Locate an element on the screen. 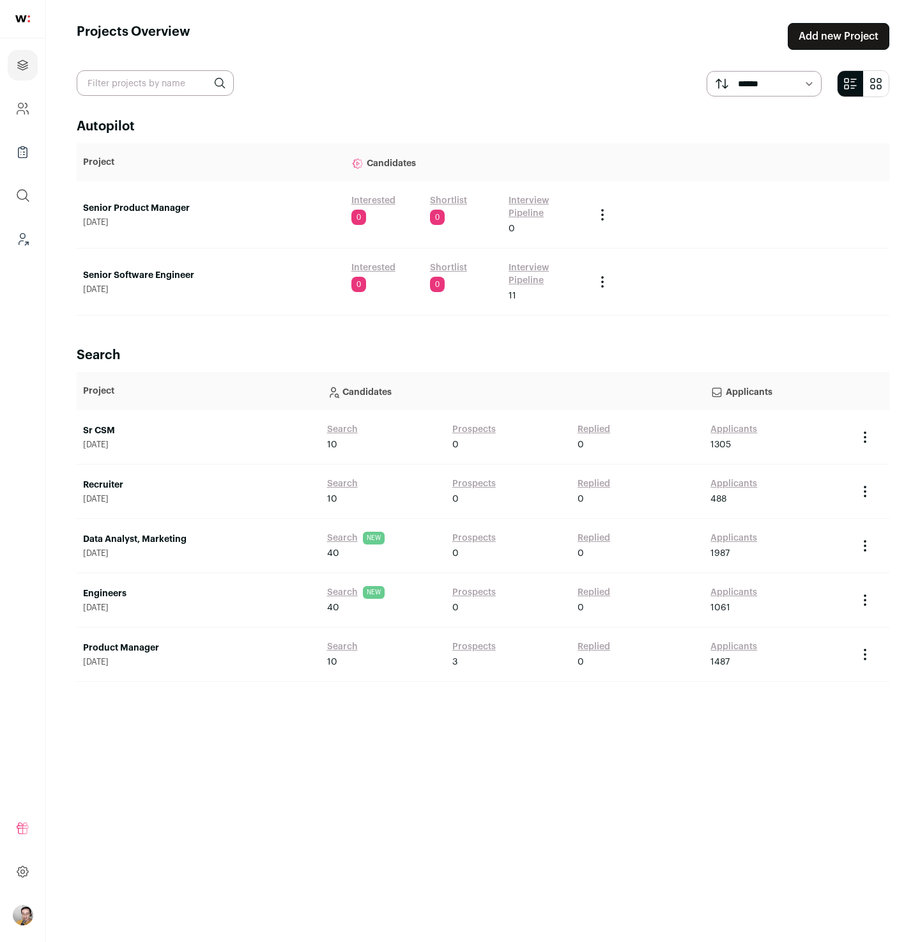 The height and width of the screenshot is (942, 920). a: Senior Software Engineer is located at coordinates (211, 275).